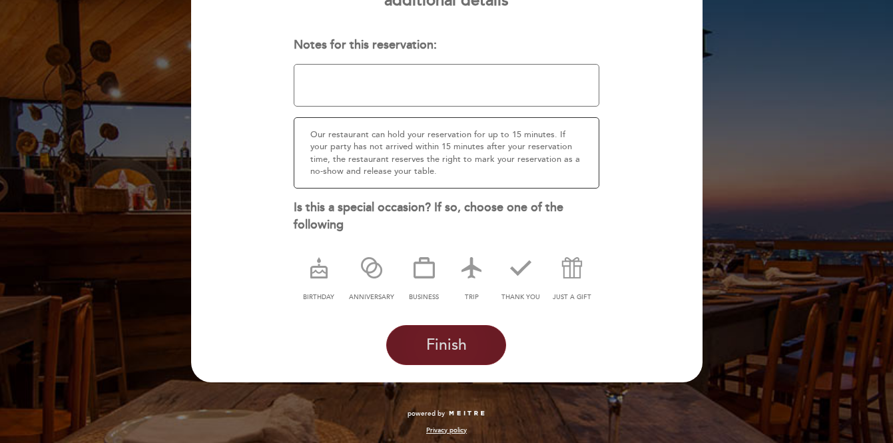 The width and height of the screenshot is (893, 443). What do you see at coordinates (467, 414) in the screenshot?
I see `img: MEITRE` at bounding box center [467, 414].